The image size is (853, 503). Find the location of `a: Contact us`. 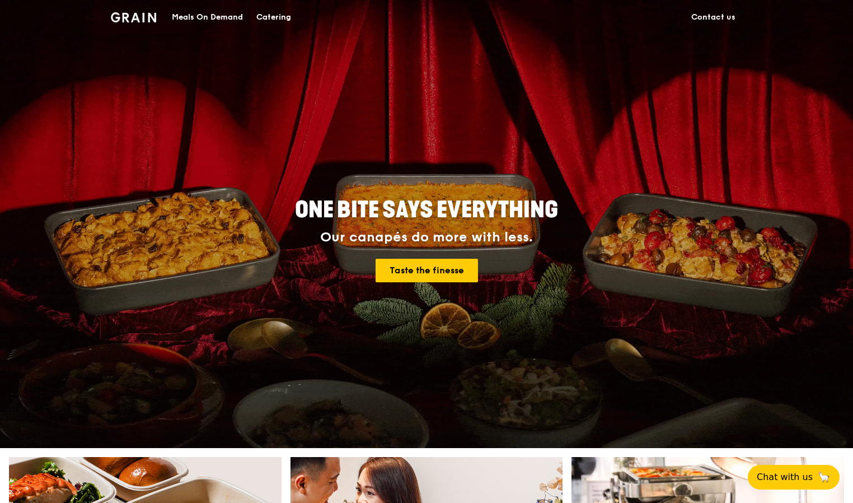

a: Contact us is located at coordinates (713, 17).